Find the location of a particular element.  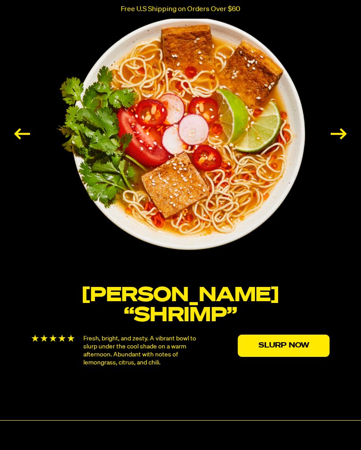

a: Slurp Now is located at coordinates (284, 346).